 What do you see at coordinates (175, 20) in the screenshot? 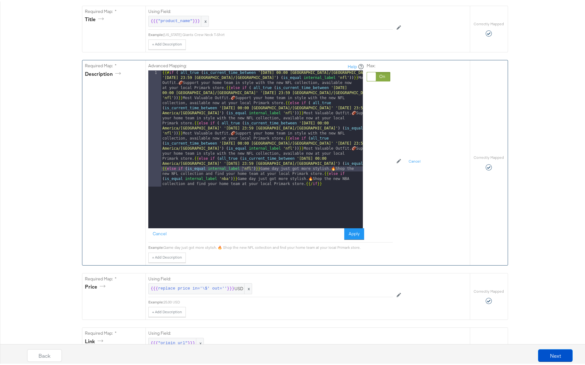
I see `span: "product_name"` at bounding box center [175, 20].